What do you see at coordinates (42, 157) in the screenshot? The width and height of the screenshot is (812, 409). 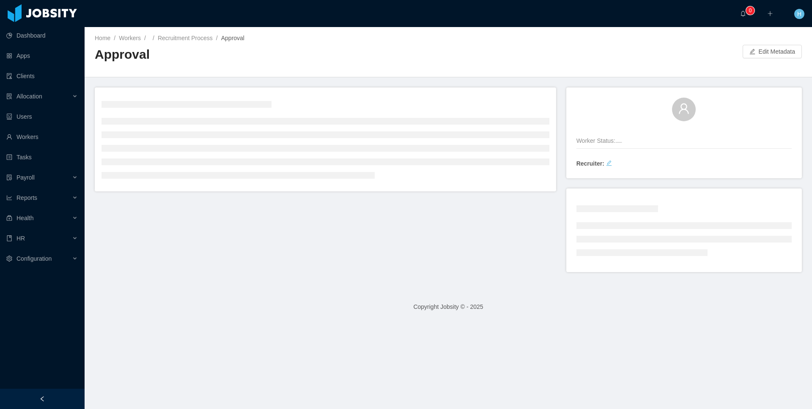 I see `a: icon: profileTasks` at bounding box center [42, 157].